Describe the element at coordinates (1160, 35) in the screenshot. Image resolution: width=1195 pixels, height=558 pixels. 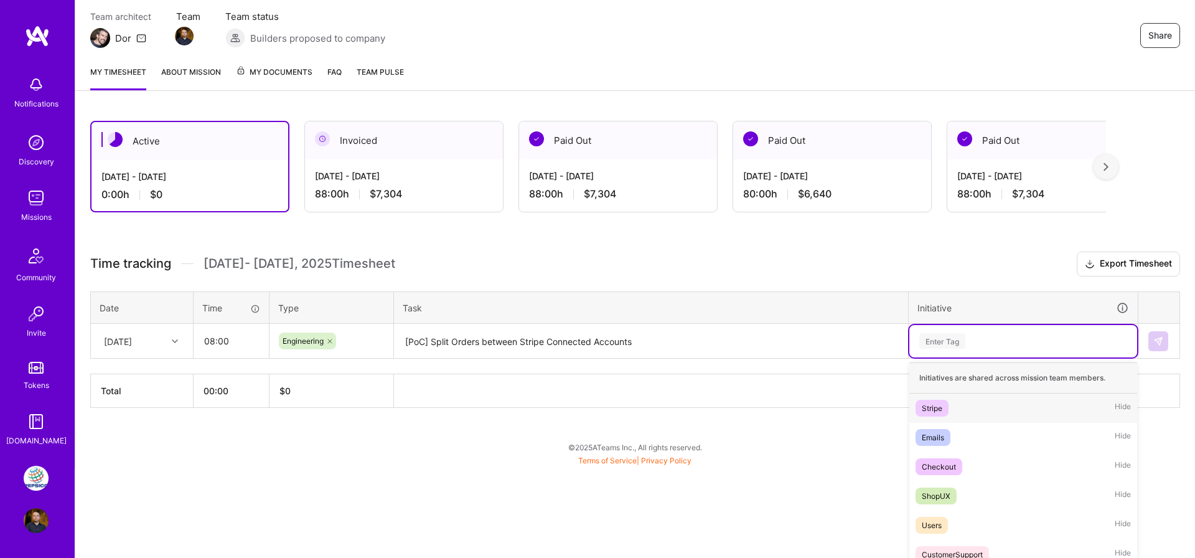
I see `button: Share` at that location.